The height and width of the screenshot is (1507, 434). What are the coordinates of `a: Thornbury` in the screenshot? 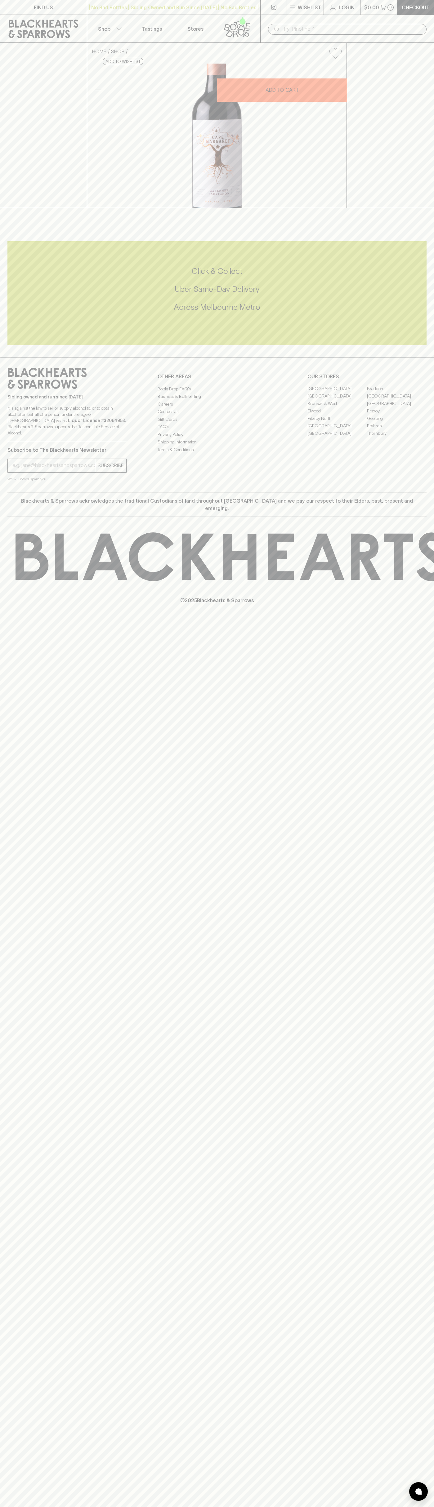 It's located at (397, 434).